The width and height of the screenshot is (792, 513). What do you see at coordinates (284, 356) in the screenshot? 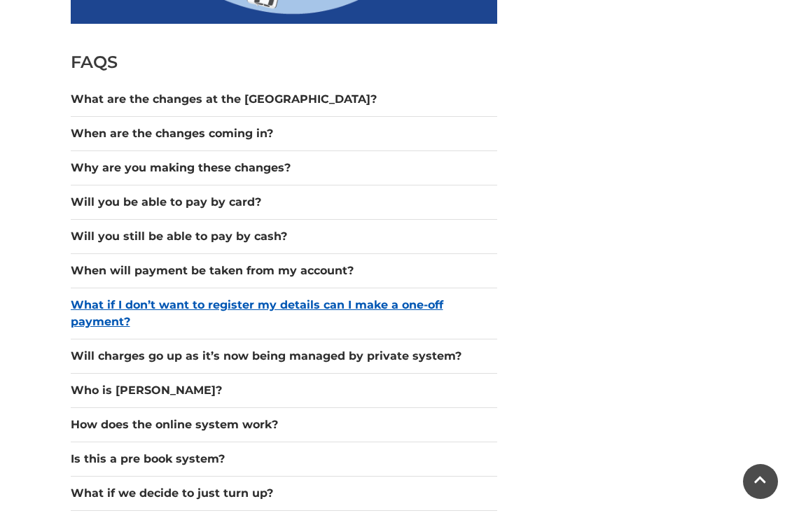
I see `button: Will charges go up as it’s now being managed by private system?` at bounding box center [284, 356].